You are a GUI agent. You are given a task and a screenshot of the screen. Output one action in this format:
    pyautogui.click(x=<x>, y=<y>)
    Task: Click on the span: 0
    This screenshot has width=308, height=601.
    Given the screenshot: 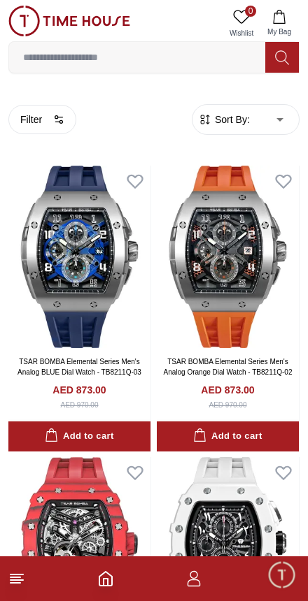 What is the action you would take?
    pyautogui.click(x=250, y=11)
    